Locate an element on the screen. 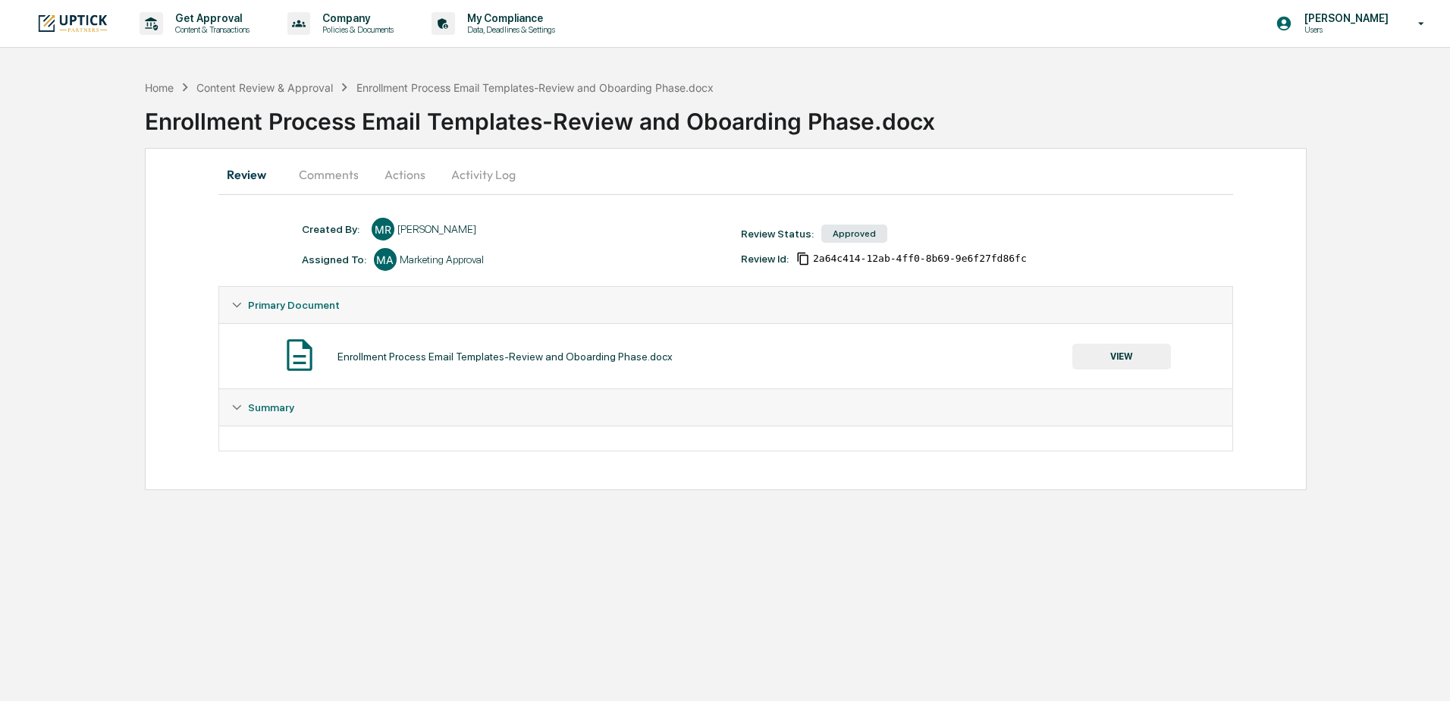 The height and width of the screenshot is (701, 1450). div: MR is located at coordinates (383, 229).